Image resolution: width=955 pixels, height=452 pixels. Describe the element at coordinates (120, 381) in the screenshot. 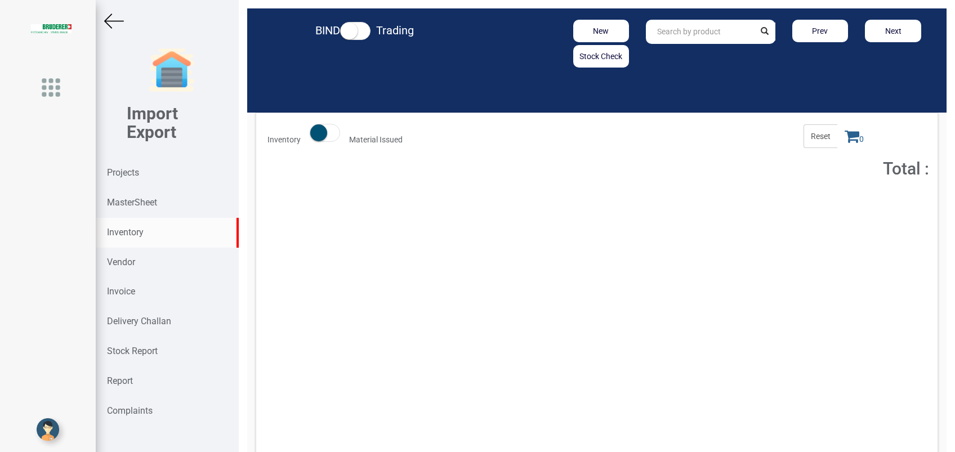

I see `strong: Report` at that location.